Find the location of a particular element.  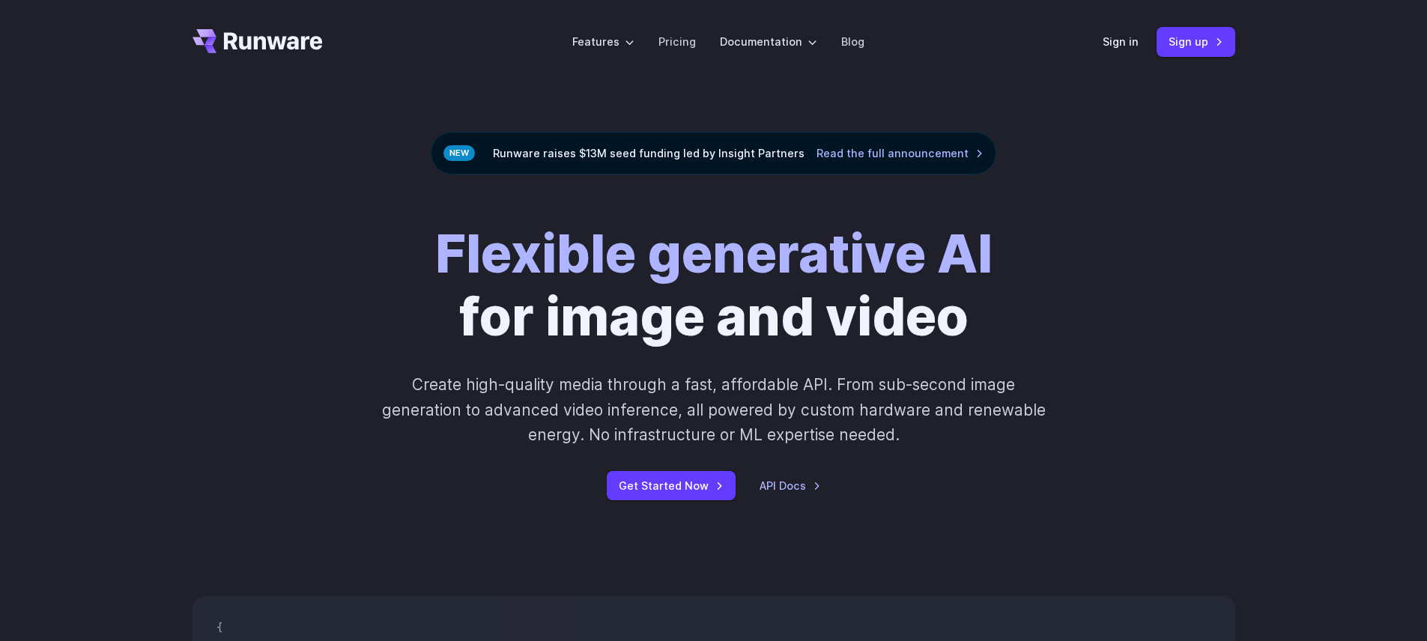

strong: Flexible generative AI is located at coordinates (714, 253).